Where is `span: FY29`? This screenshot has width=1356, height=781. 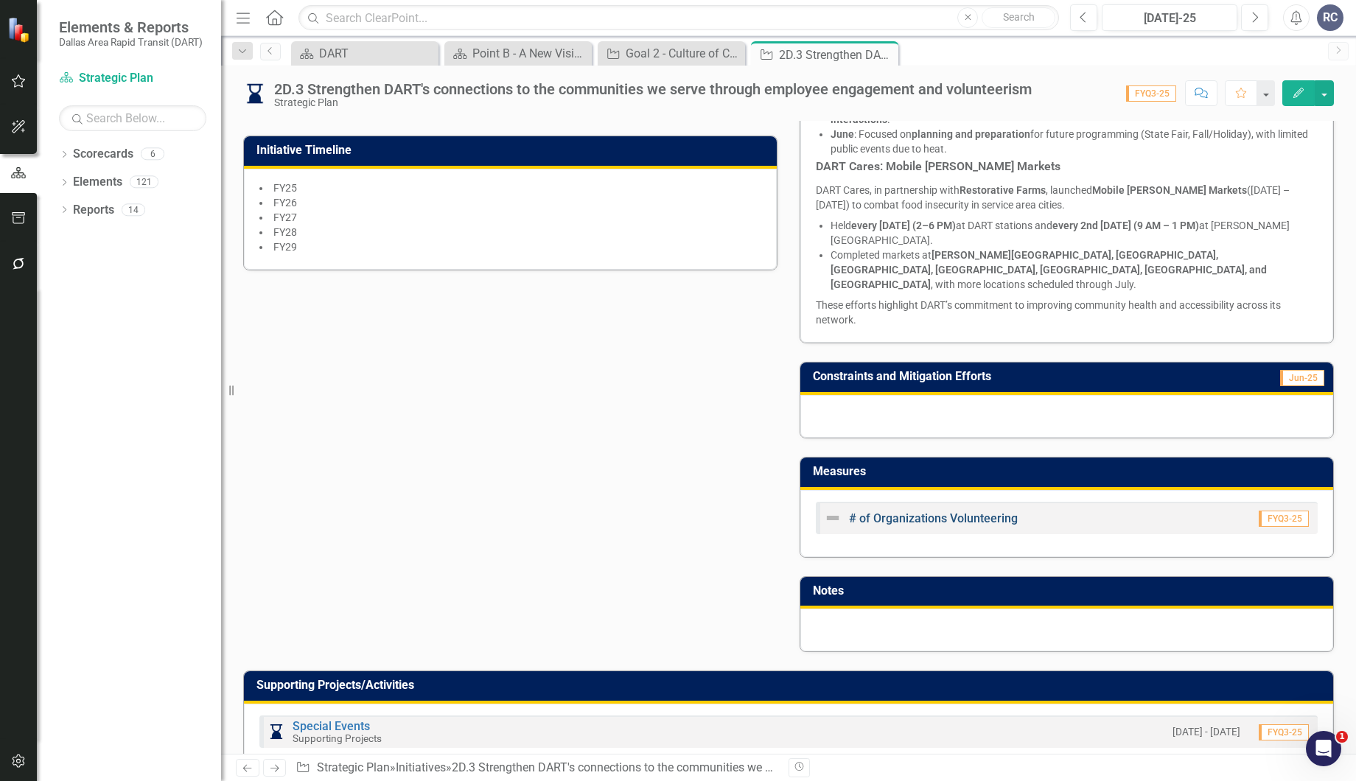
span: FY29 is located at coordinates (285, 247).